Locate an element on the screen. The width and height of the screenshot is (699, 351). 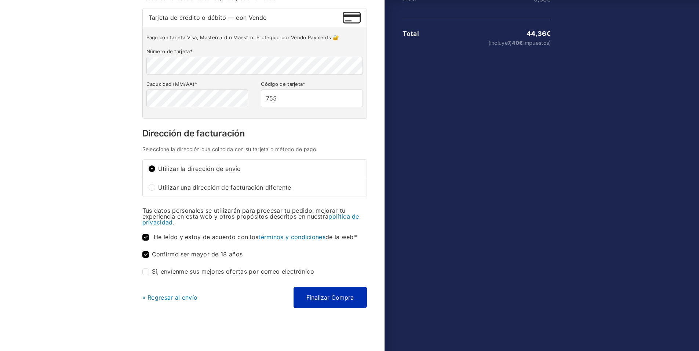
input: He leído y estoy de acuerdo con lostérminos y condicionesde la web is located at coordinates (146, 237).